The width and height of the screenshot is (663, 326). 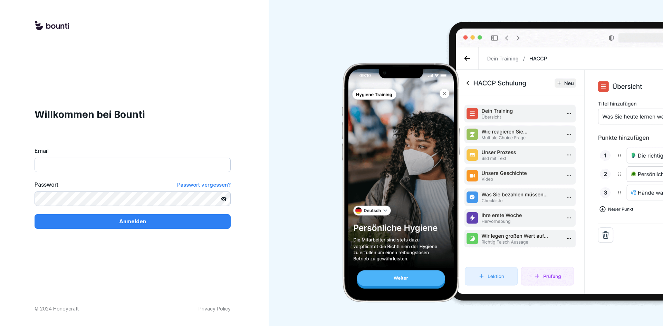 I want to click on a: Privacy Policy, so click(x=215, y=309).